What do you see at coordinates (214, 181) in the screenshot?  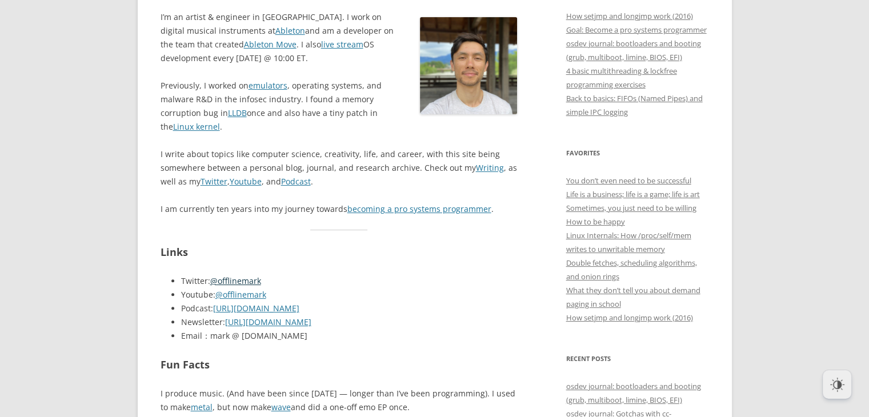 I see `a: Twitter` at bounding box center [214, 181].